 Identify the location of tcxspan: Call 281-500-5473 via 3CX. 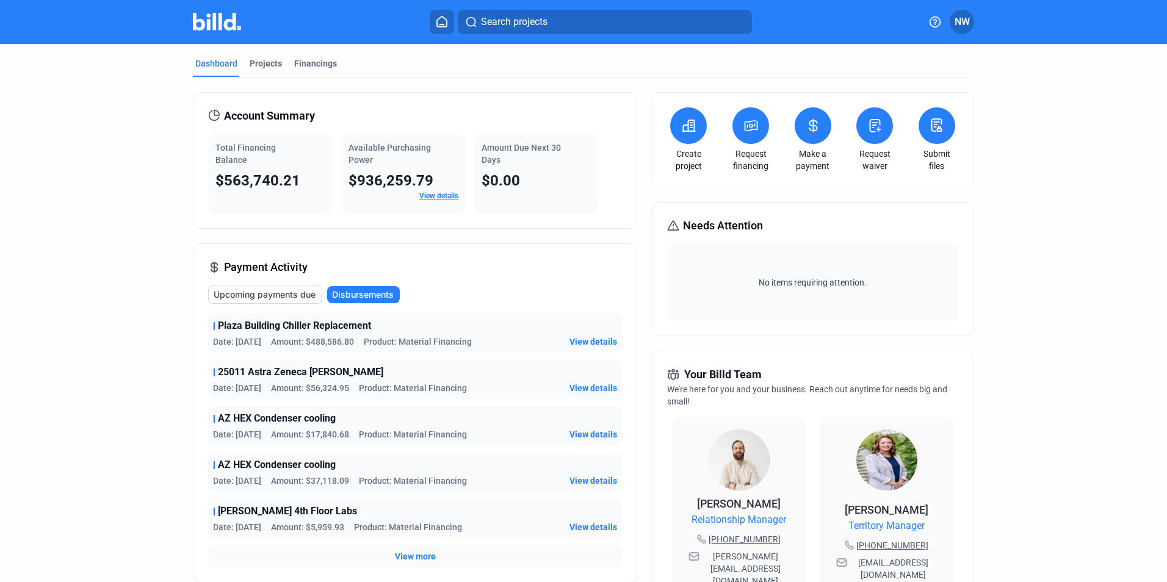
(892, 546).